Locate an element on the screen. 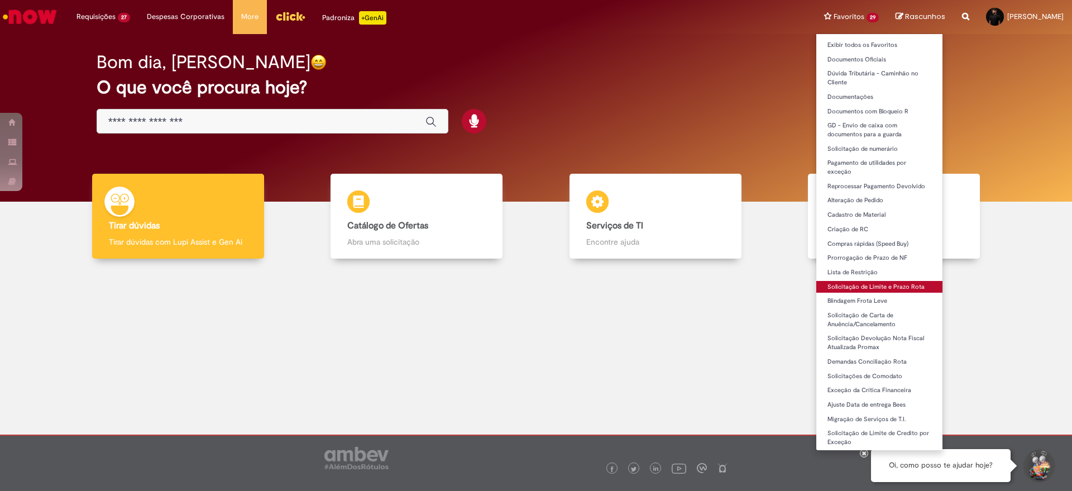 This screenshot has height=491, width=1072. span: More is located at coordinates (249, 17).